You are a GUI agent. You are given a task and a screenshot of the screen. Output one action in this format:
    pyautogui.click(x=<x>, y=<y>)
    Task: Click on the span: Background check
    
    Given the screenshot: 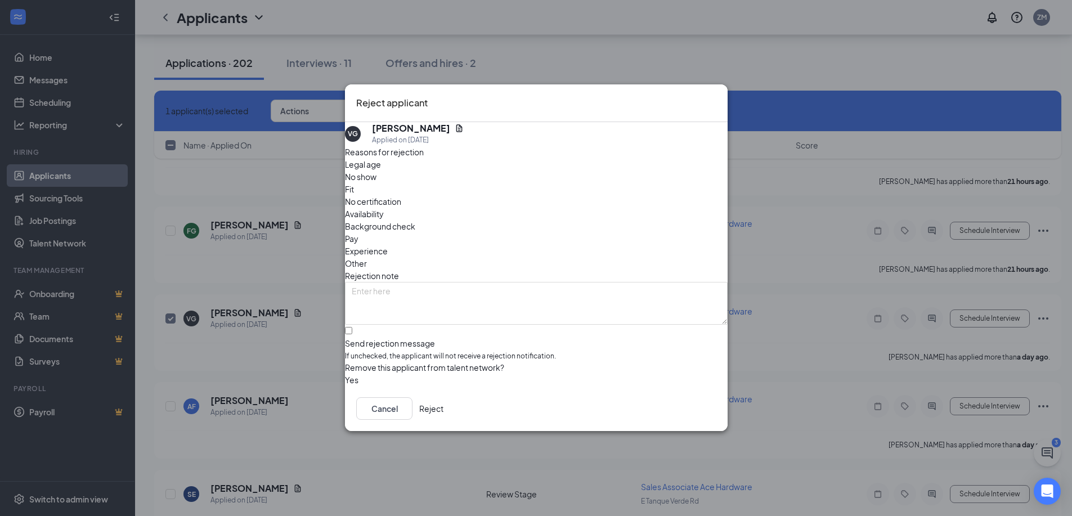 What is the action you would take?
    pyautogui.click(x=380, y=226)
    